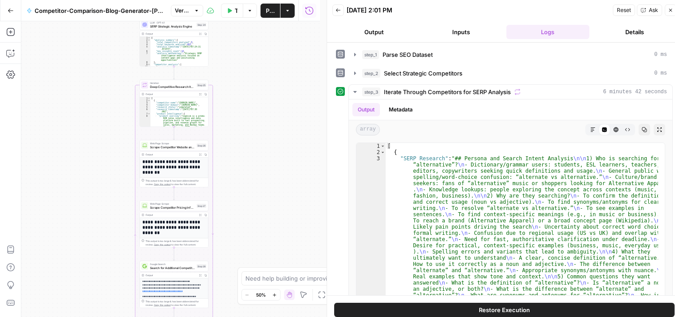  I want to click on span: 50%, so click(261, 295).